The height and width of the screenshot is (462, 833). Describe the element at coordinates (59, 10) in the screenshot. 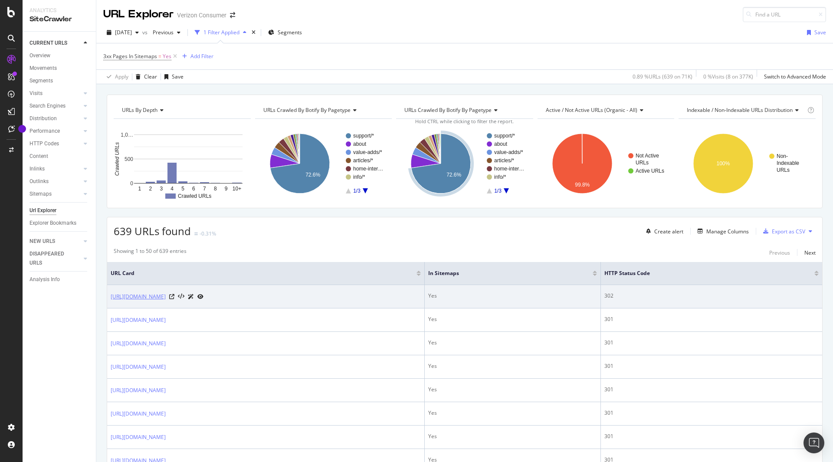

I see `div: Analytics` at that location.